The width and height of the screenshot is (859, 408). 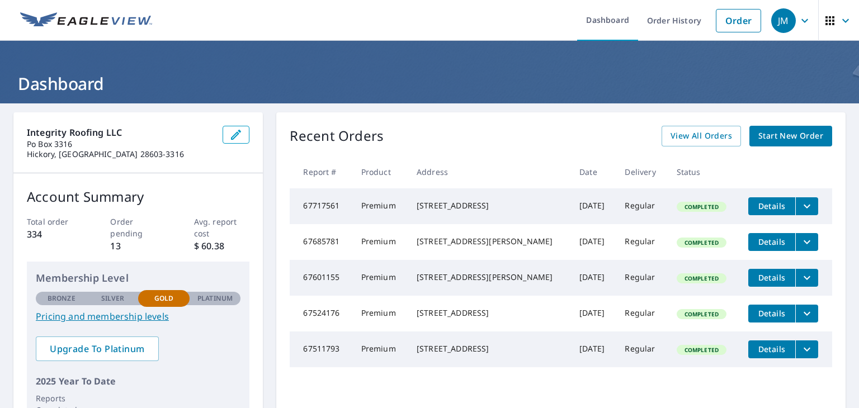 What do you see at coordinates (120, 133) in the screenshot?
I see `p: Integrity Roofing LLC` at bounding box center [120, 133].